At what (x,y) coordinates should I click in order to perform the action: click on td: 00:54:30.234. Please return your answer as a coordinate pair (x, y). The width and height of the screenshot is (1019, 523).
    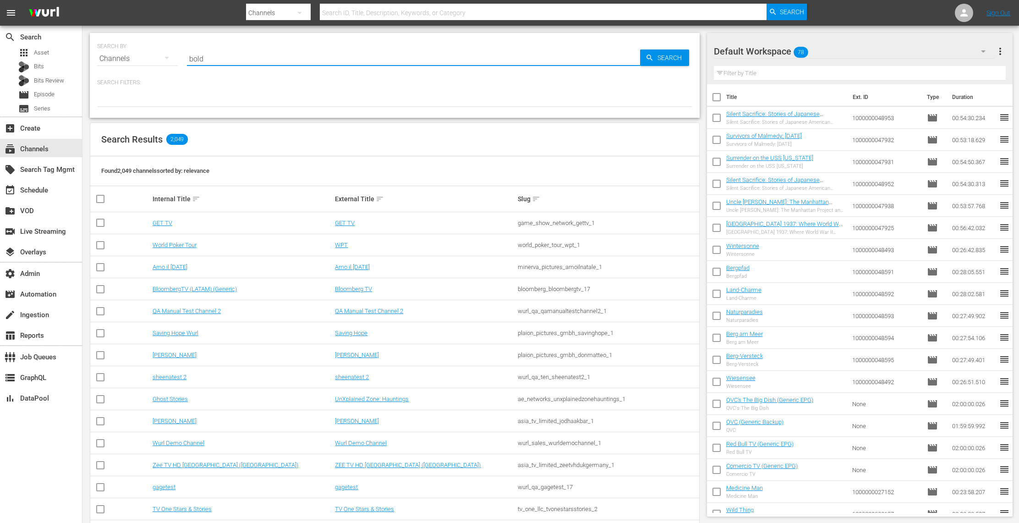
    Looking at the image, I should click on (974, 118).